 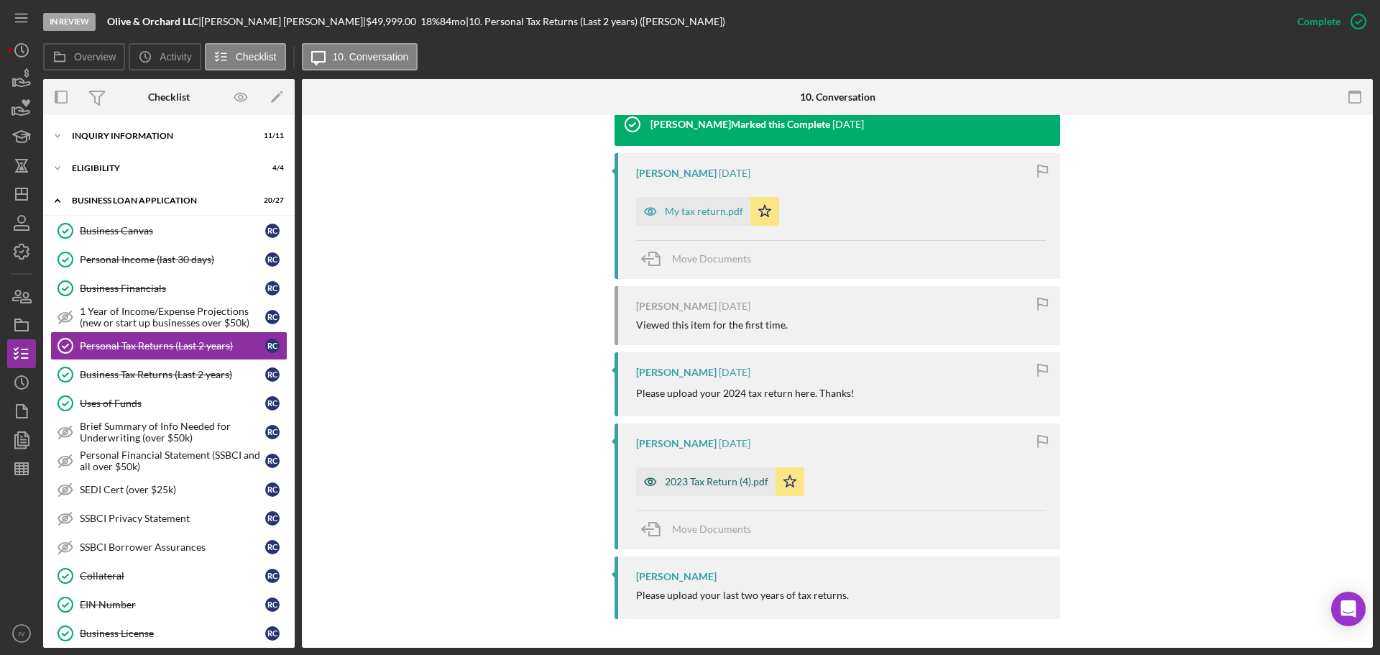 What do you see at coordinates (735, 173) in the screenshot?
I see `time: 2025-08-06 18:28` at bounding box center [735, 173].